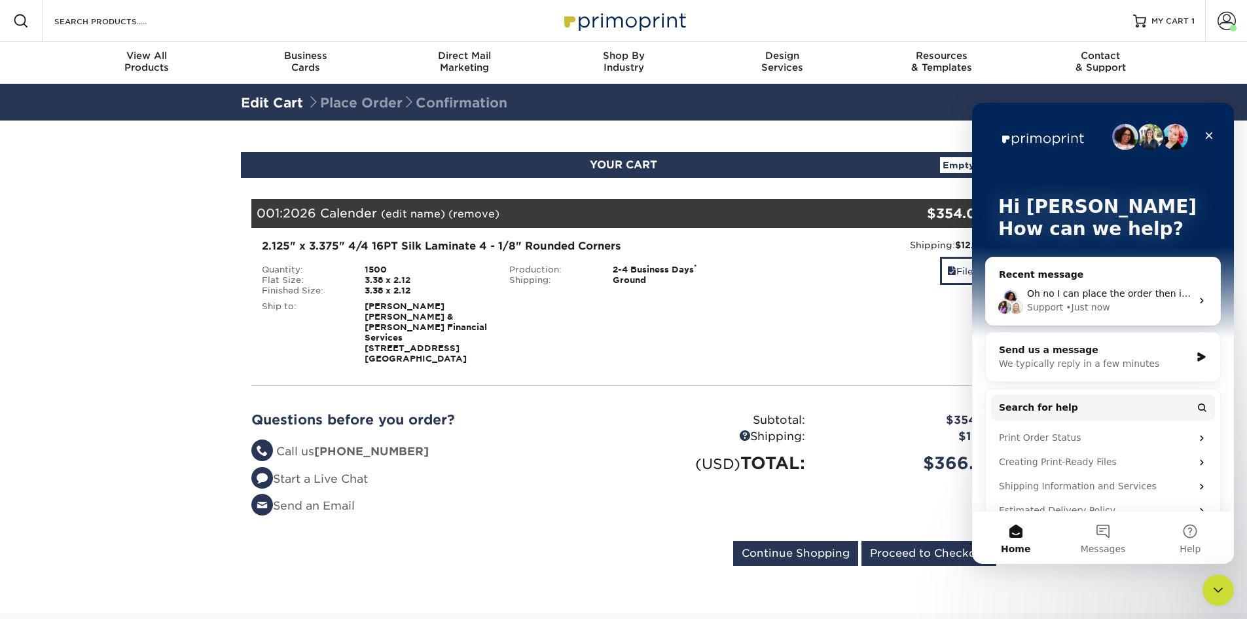  What do you see at coordinates (1170, 21) in the screenshot?
I see `span: MY CART` at bounding box center [1170, 21].